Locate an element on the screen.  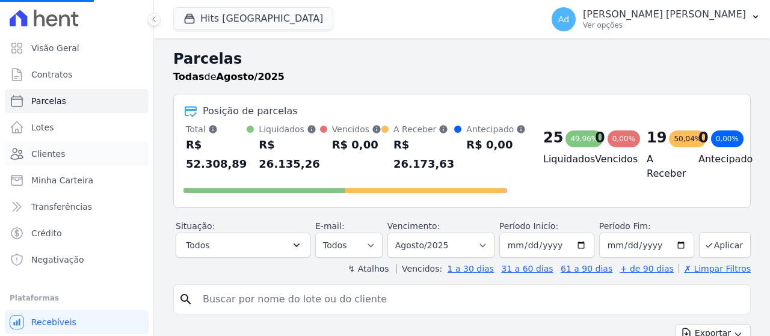
span: Parcelas is located at coordinates (49, 101).